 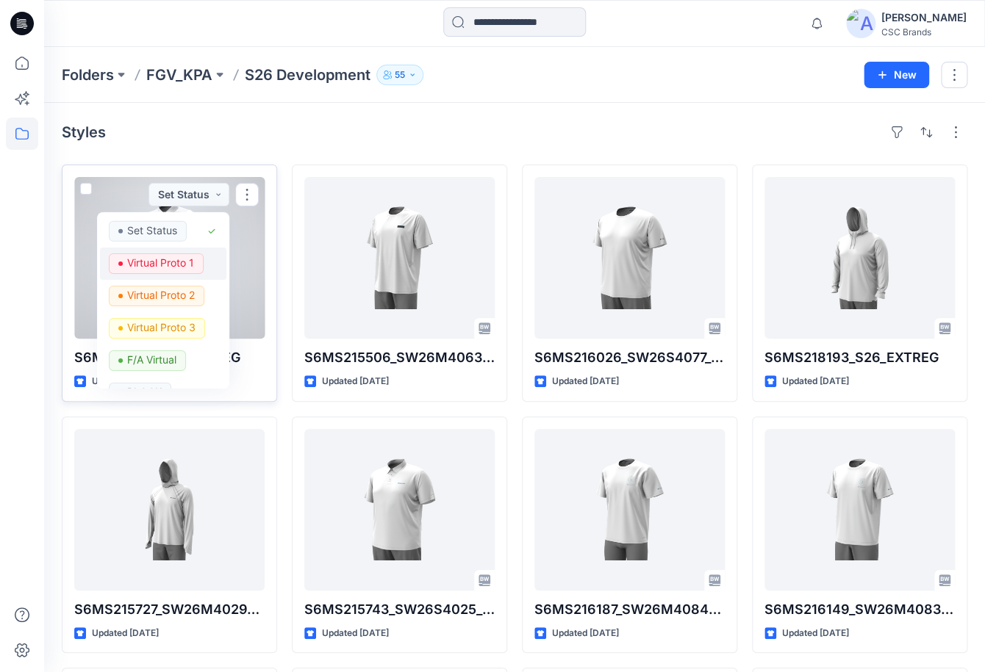 I want to click on img: avatar, so click(x=861, y=24).